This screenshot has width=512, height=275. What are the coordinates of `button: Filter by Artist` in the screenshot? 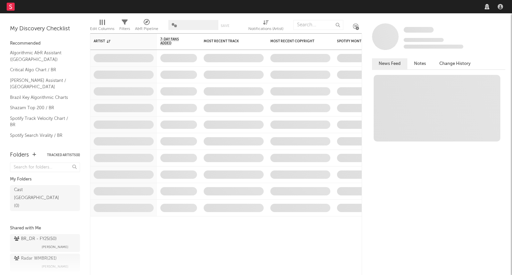 It's located at (150, 41).